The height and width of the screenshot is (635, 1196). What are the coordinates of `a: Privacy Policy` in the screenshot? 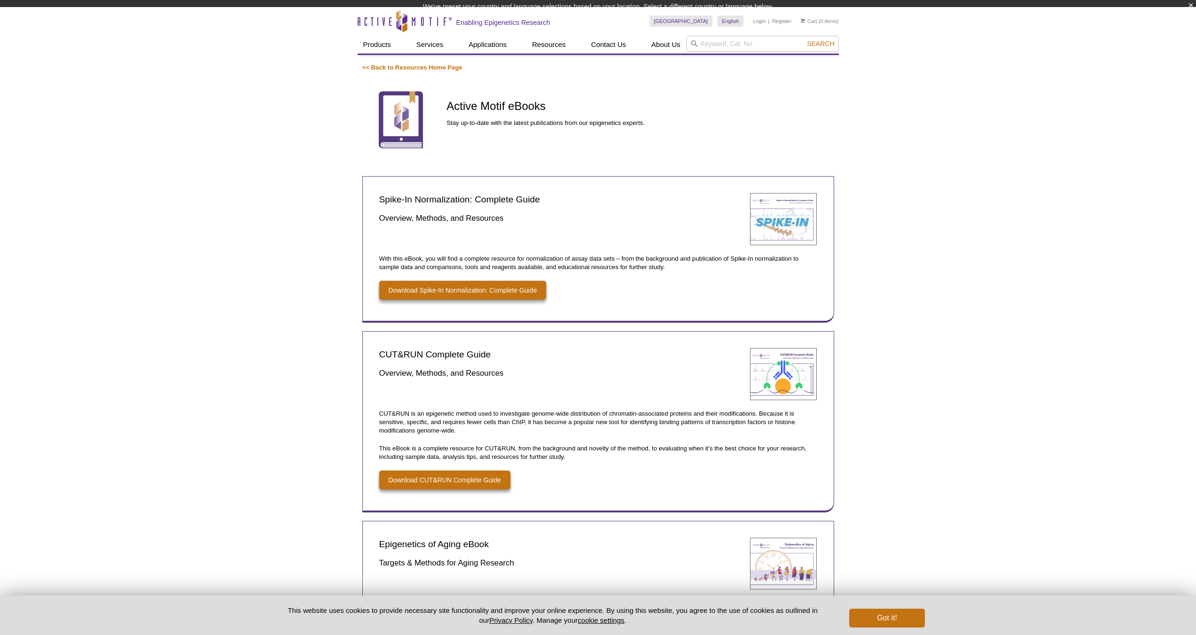 It's located at (511, 620).